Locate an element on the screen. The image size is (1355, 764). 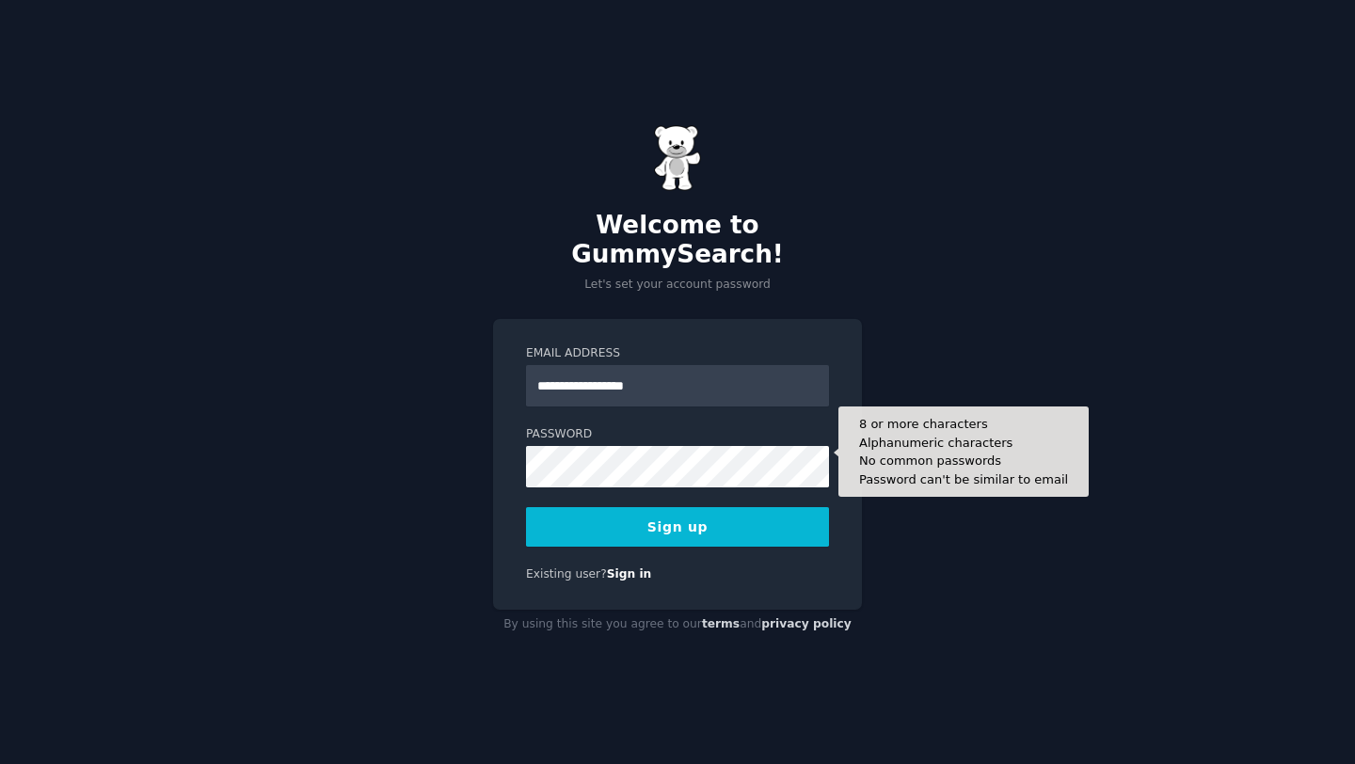
label: Email Address is located at coordinates (677, 354).